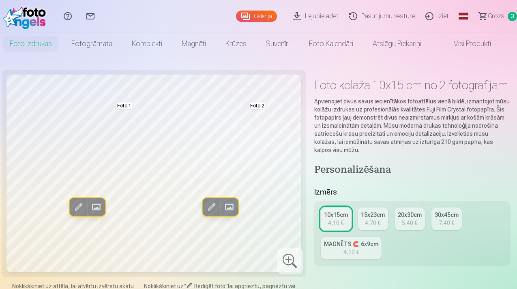  What do you see at coordinates (278, 44) in the screenshot?
I see `a: Suvenīri` at bounding box center [278, 44].